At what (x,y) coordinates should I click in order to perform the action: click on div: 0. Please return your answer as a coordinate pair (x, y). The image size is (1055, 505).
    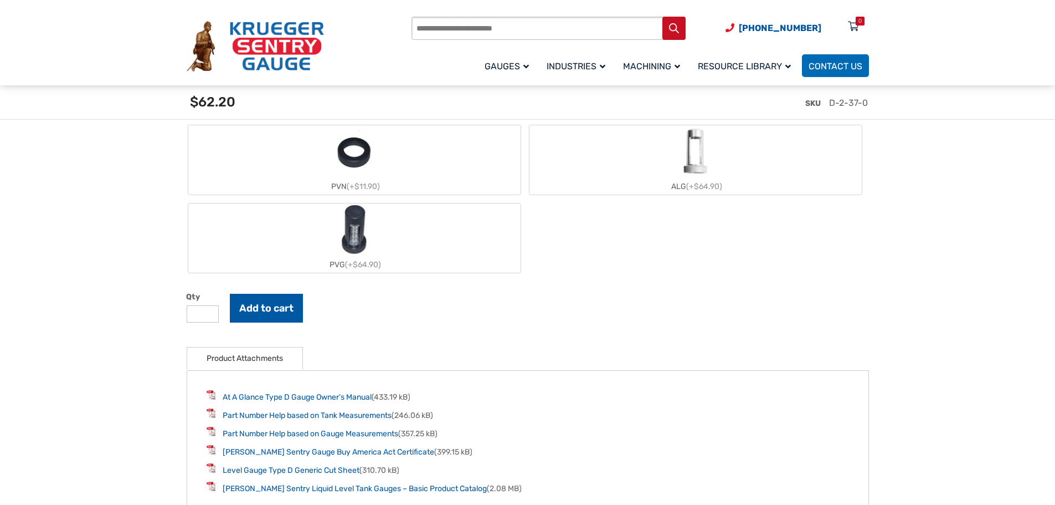
    Looking at the image, I should click on (860, 21).